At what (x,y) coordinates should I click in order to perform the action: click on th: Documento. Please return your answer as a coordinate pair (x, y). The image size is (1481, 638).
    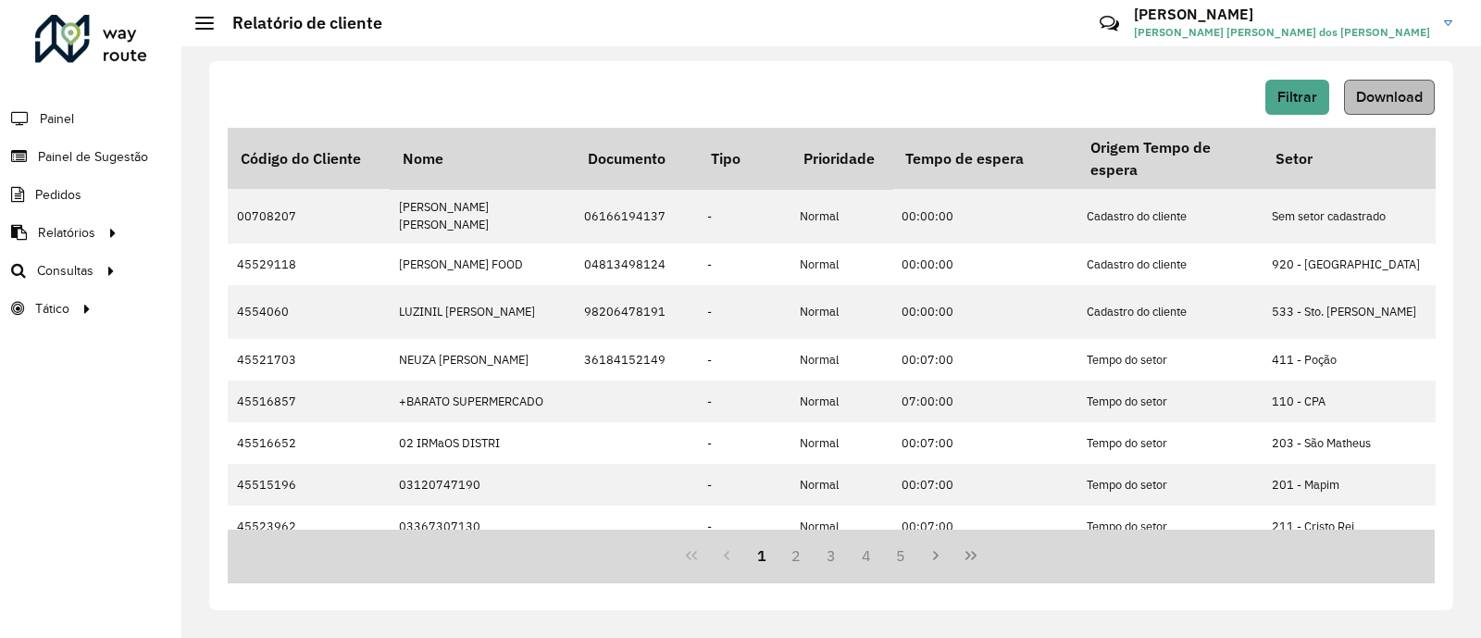
    Looking at the image, I should click on (636, 158).